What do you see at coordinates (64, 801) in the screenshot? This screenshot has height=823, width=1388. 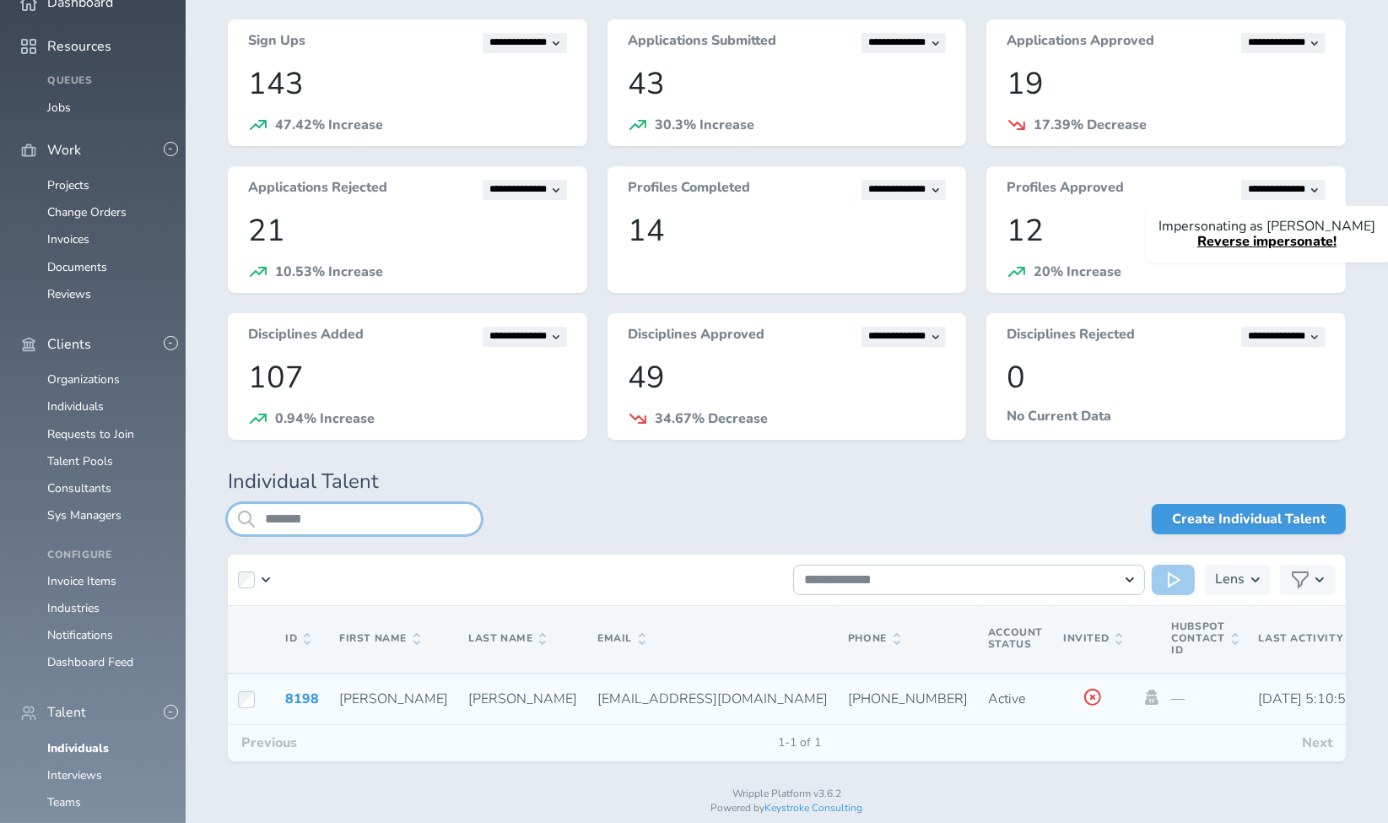 I see `a: Teams` at bounding box center [64, 801].